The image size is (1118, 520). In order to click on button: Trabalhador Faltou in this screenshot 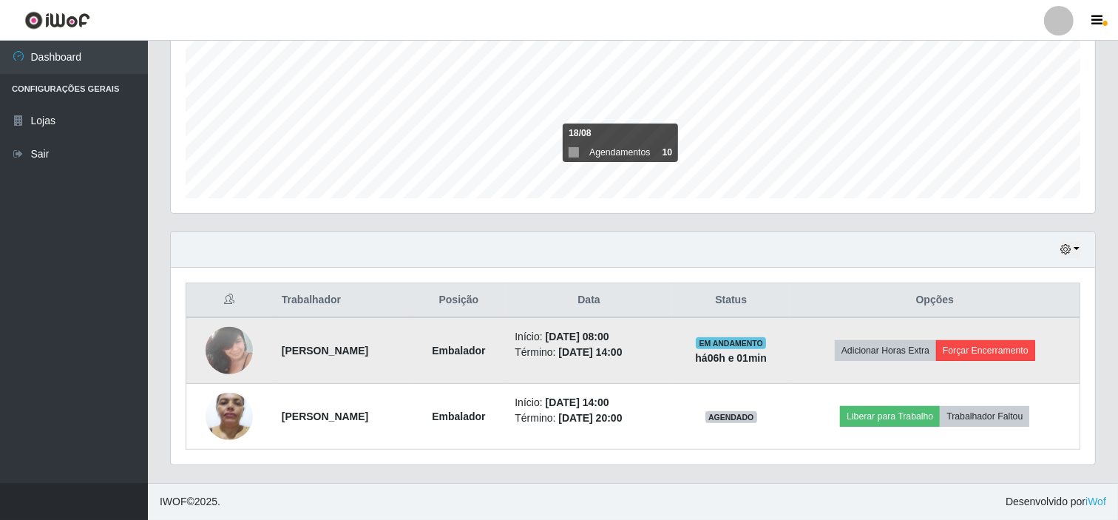, I will do `click(984, 416)`.